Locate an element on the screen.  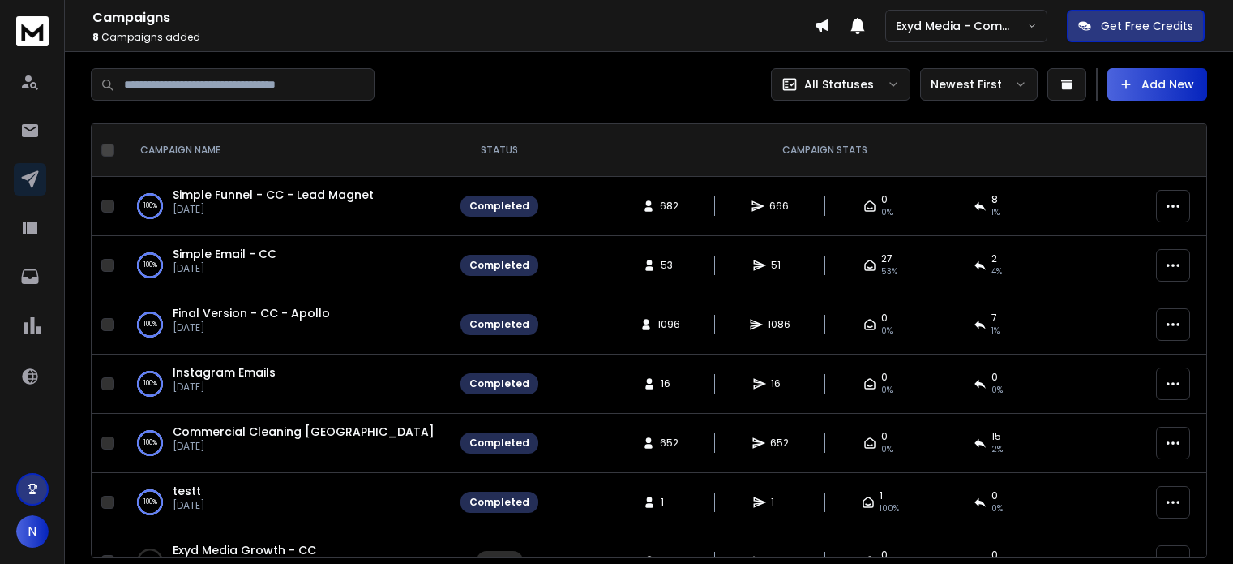
span: Simple Funnel - CC - Lead Magnet is located at coordinates (273, 195).